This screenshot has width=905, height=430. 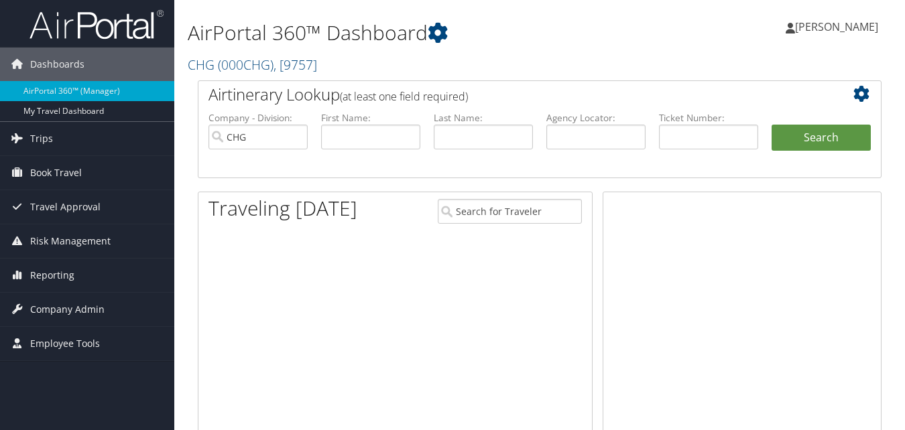 I want to click on label: Company - Division:, so click(x=258, y=118).